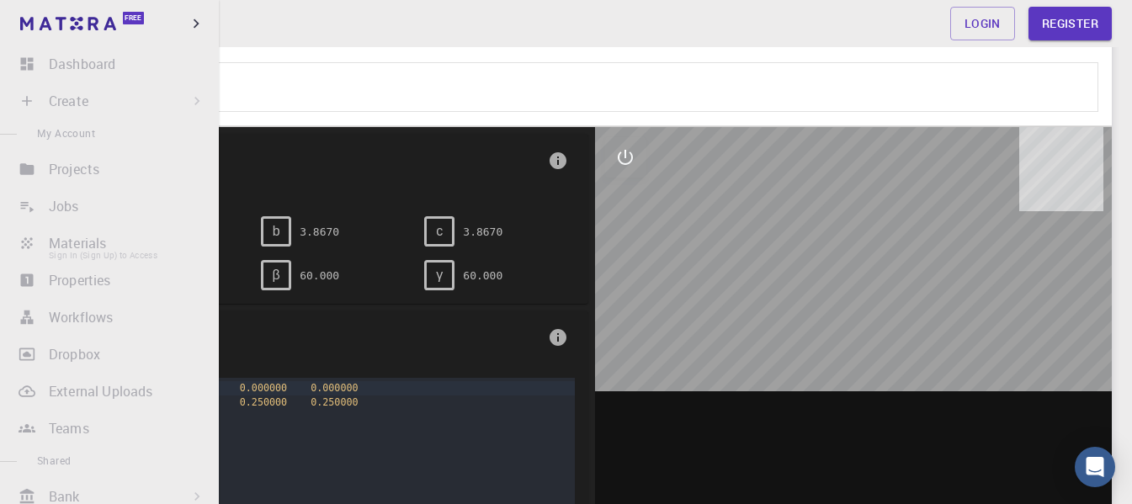 This screenshot has width=1132, height=504. What do you see at coordinates (276, 275) in the screenshot?
I see `span: β` at bounding box center [276, 275].